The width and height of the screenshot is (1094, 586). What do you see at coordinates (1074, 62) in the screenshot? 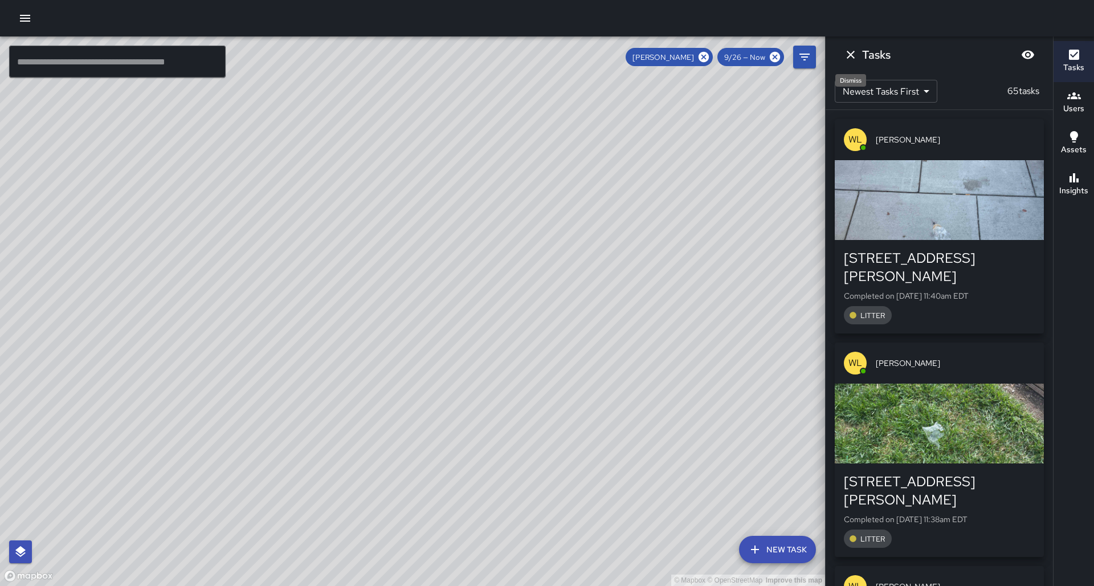
I see `button: Tasks` at bounding box center [1074, 62].